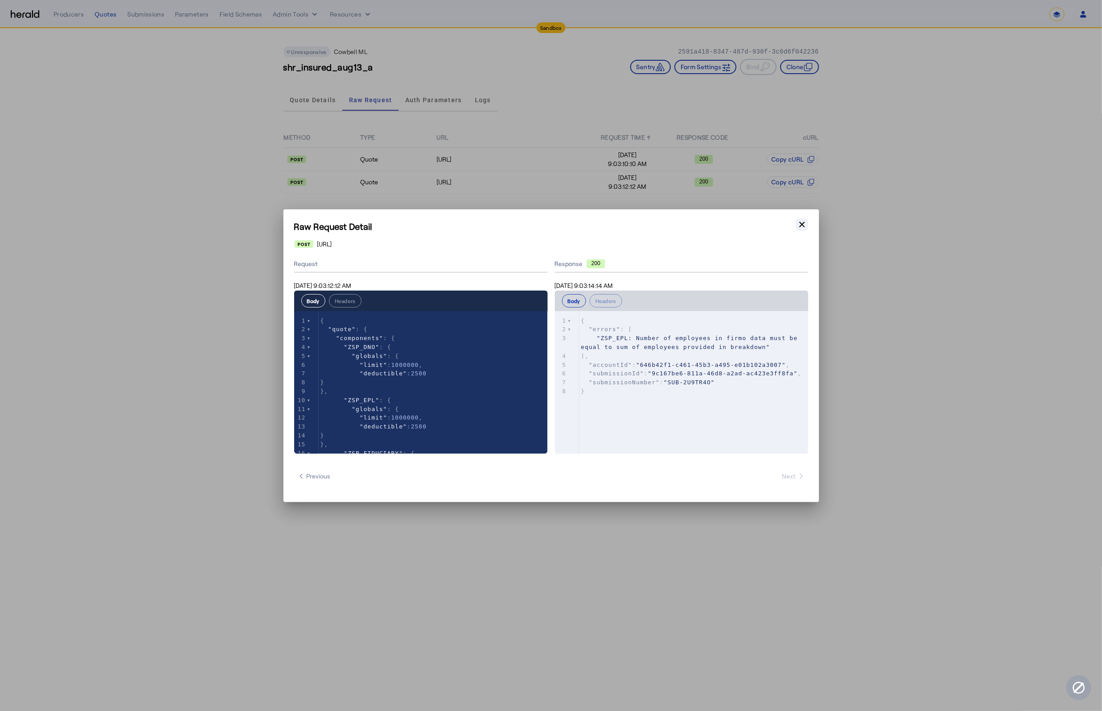 The image size is (1102, 711). I want to click on span: "components", so click(360, 338).